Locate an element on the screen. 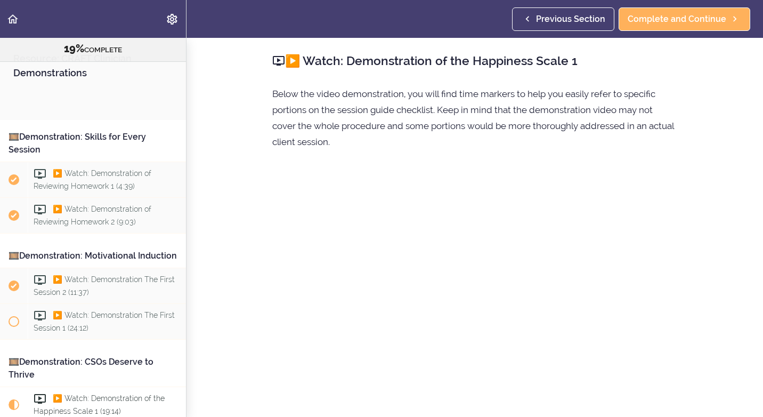  span: ▶️ Watch: Demonstration The First Session 2 (11:37) is located at coordinates (104, 285).